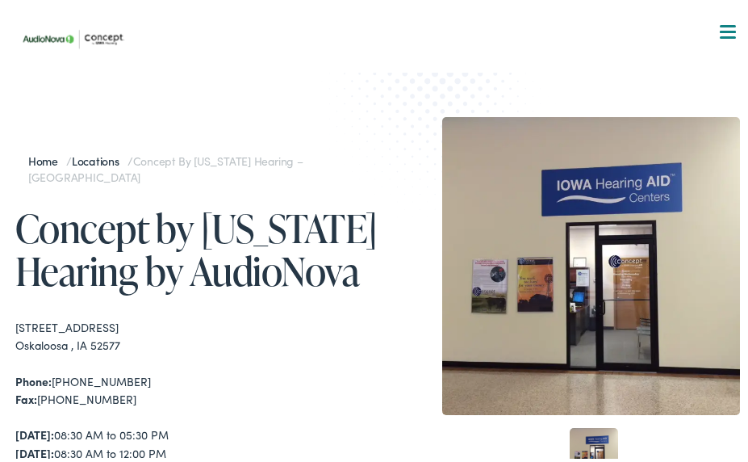  Describe the element at coordinates (26, 395) in the screenshot. I see `strong: Fax:` at that location.